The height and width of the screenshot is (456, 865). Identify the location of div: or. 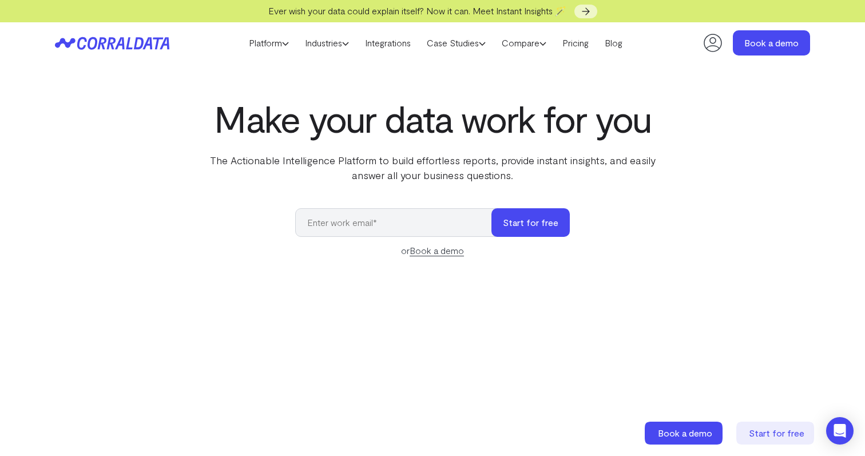
(432, 250).